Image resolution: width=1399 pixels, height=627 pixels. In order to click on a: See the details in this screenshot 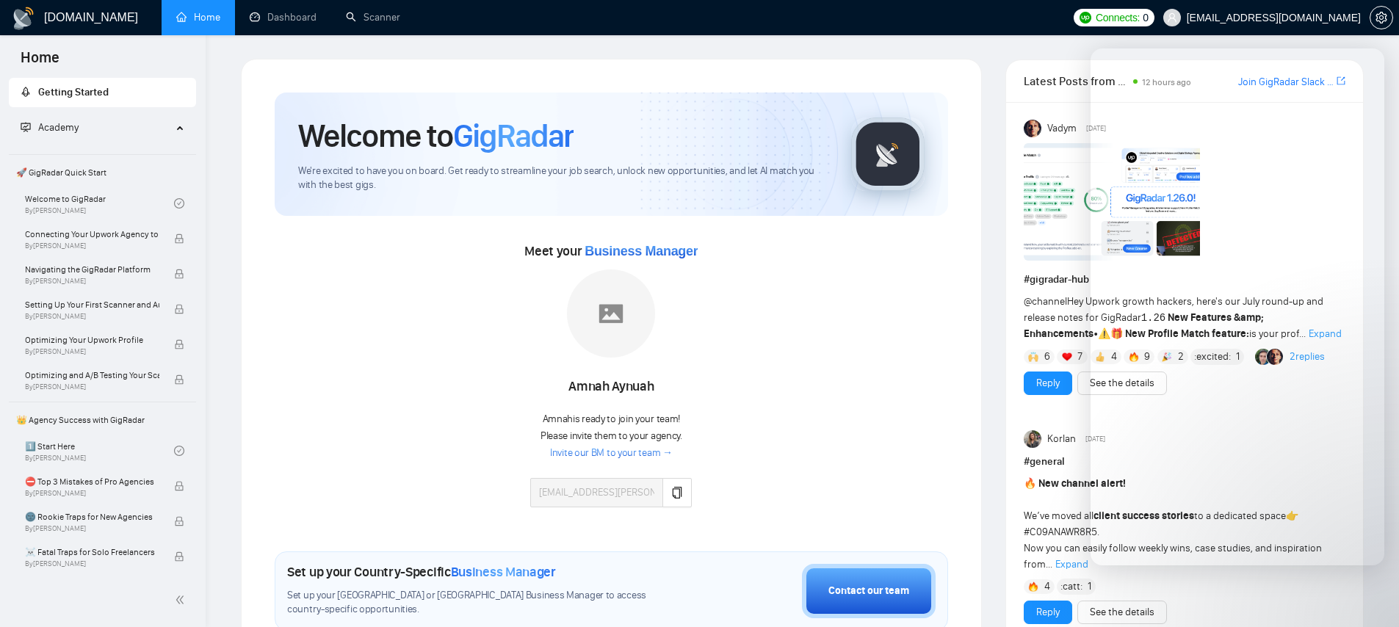, I will do `click(1122, 612)`.